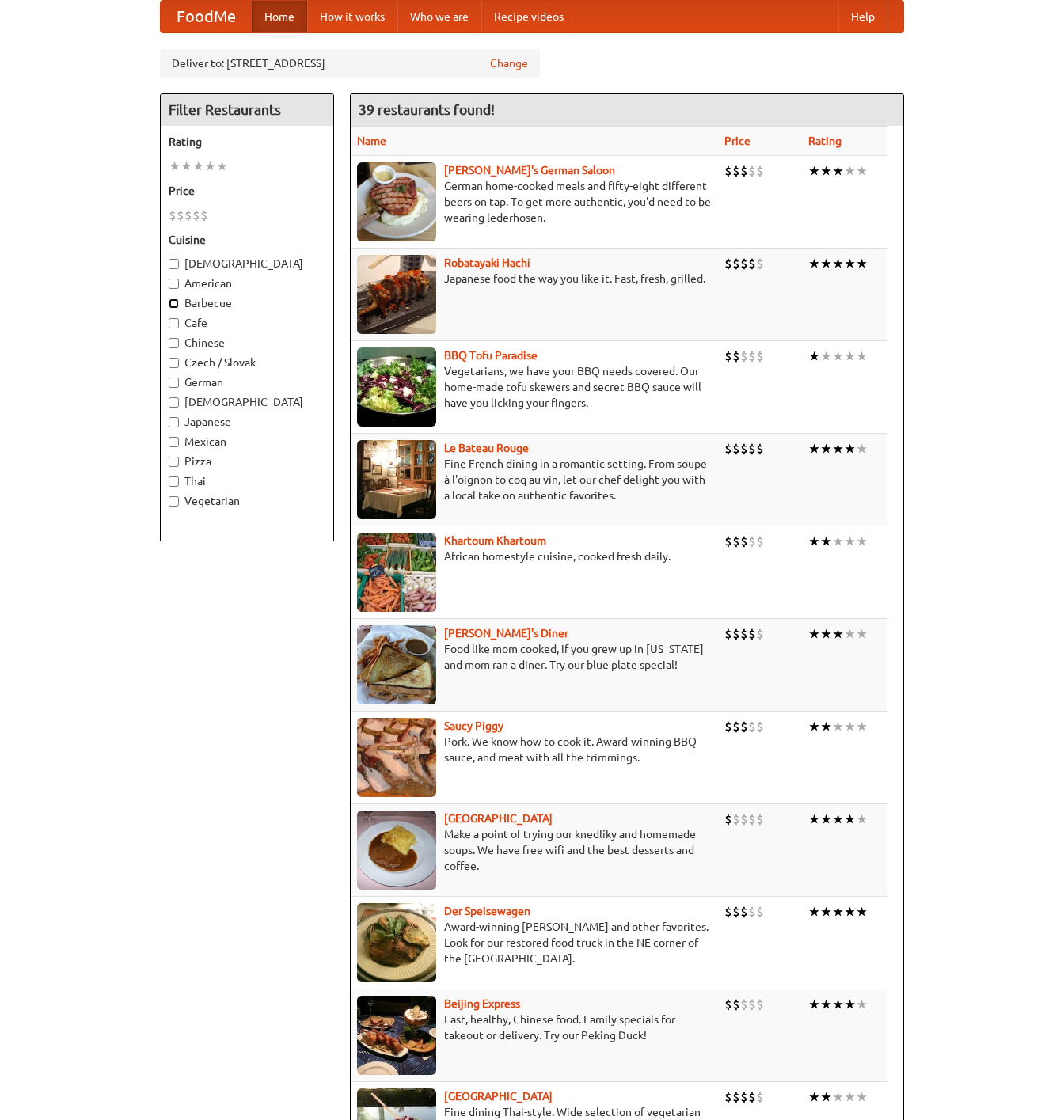 This screenshot has height=1120, width=1064. I want to click on a: Beijing Express, so click(482, 1004).